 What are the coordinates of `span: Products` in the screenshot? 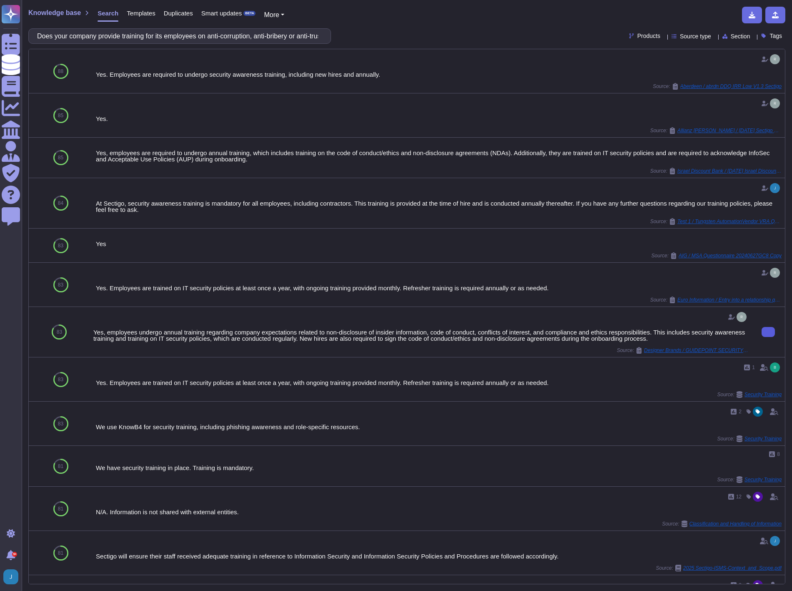 It's located at (649, 36).